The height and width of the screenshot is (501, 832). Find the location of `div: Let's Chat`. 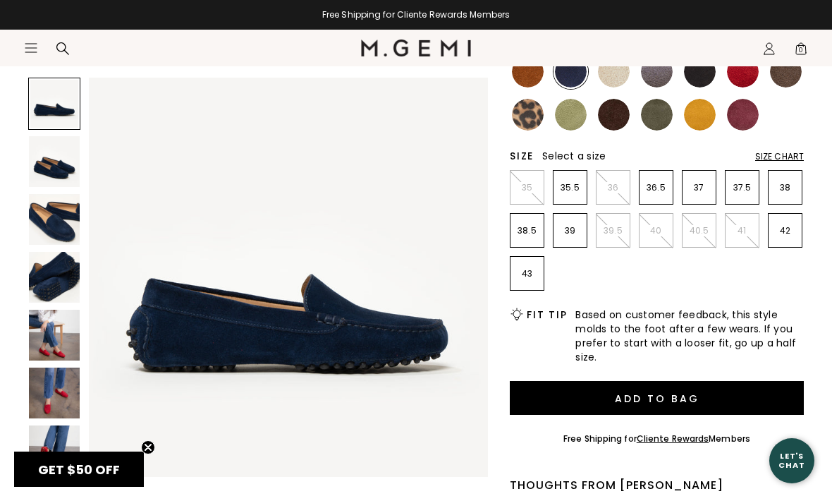

div: Let's Chat is located at coordinates (792, 460).